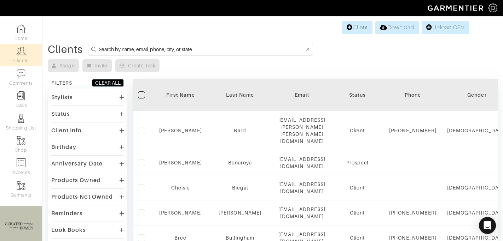 Image resolution: width=503 pixels, height=241 pixels. Describe the element at coordinates (62, 83) in the screenshot. I see `div: FILTERS` at that location.